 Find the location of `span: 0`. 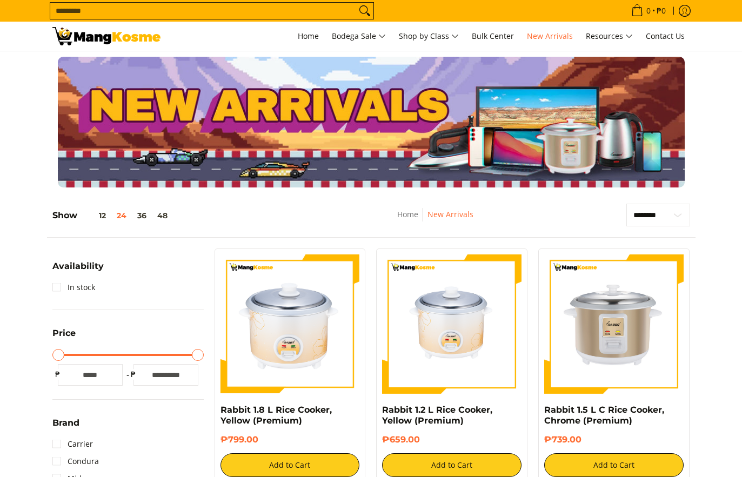

span: 0 is located at coordinates (649, 11).